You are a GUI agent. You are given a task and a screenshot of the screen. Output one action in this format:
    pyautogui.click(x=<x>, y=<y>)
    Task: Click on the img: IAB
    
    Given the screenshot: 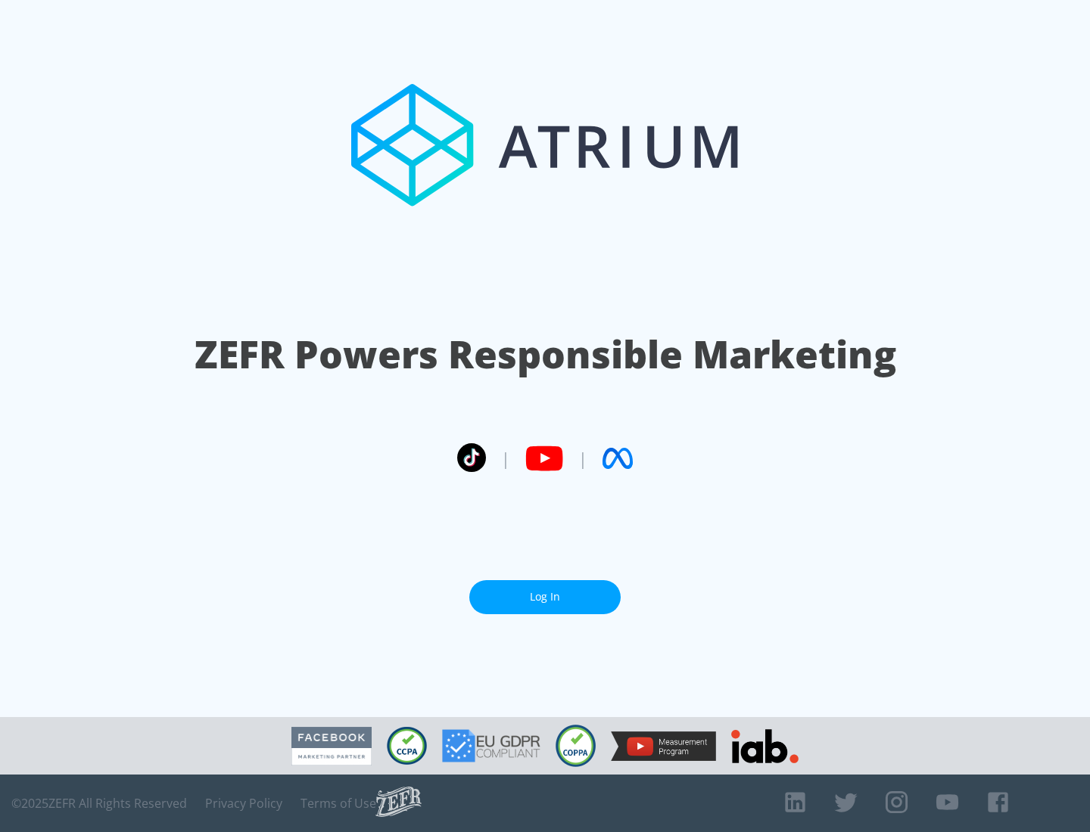 What is the action you would take?
    pyautogui.click(x=764, y=746)
    